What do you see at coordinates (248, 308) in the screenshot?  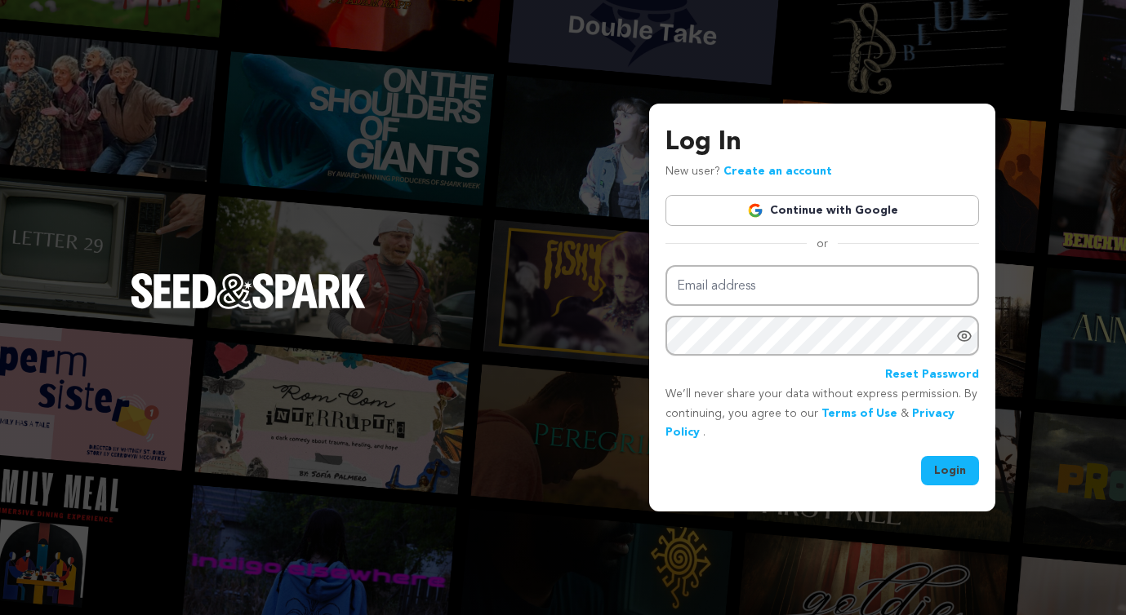 I see `a: Seed&Spark Homepage` at bounding box center [248, 308].